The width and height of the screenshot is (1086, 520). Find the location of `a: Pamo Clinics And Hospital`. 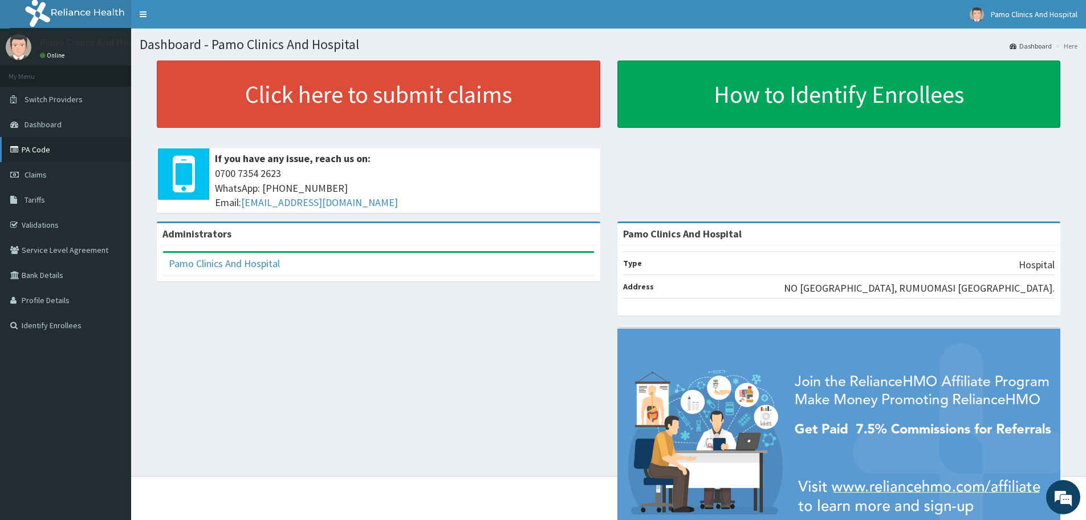

a: Pamo Clinics And Hospital is located at coordinates (224, 263).